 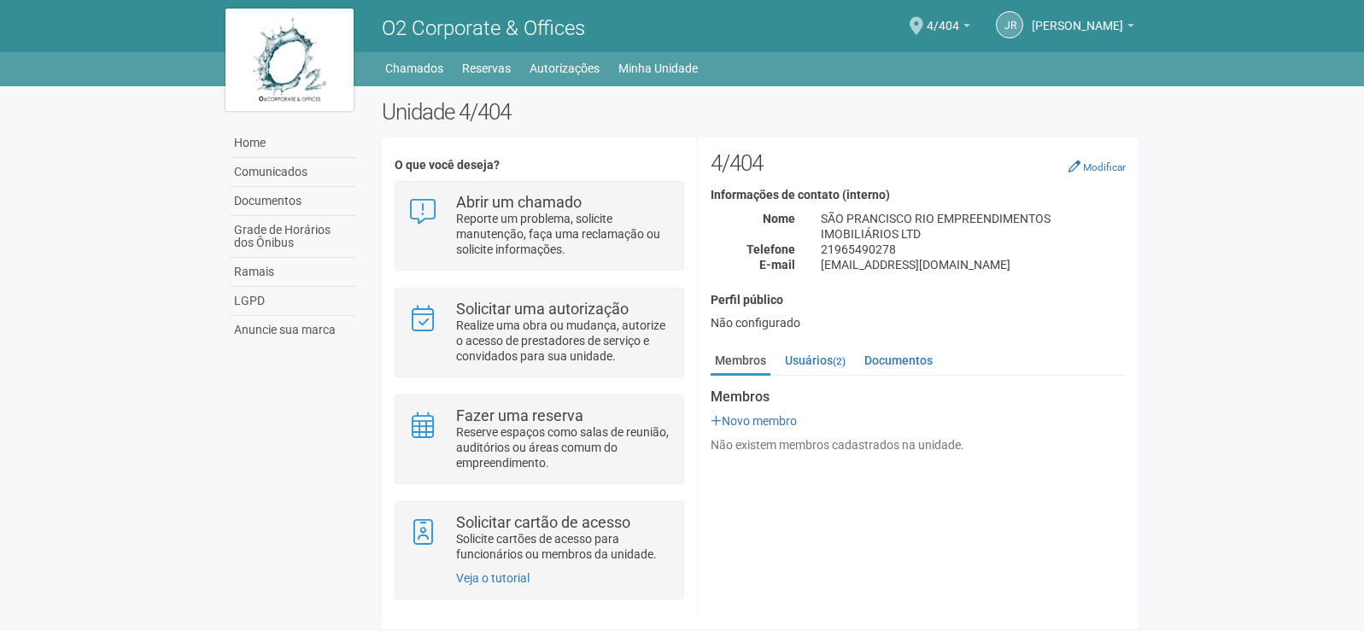 I want to click on a: LGPD, so click(x=293, y=301).